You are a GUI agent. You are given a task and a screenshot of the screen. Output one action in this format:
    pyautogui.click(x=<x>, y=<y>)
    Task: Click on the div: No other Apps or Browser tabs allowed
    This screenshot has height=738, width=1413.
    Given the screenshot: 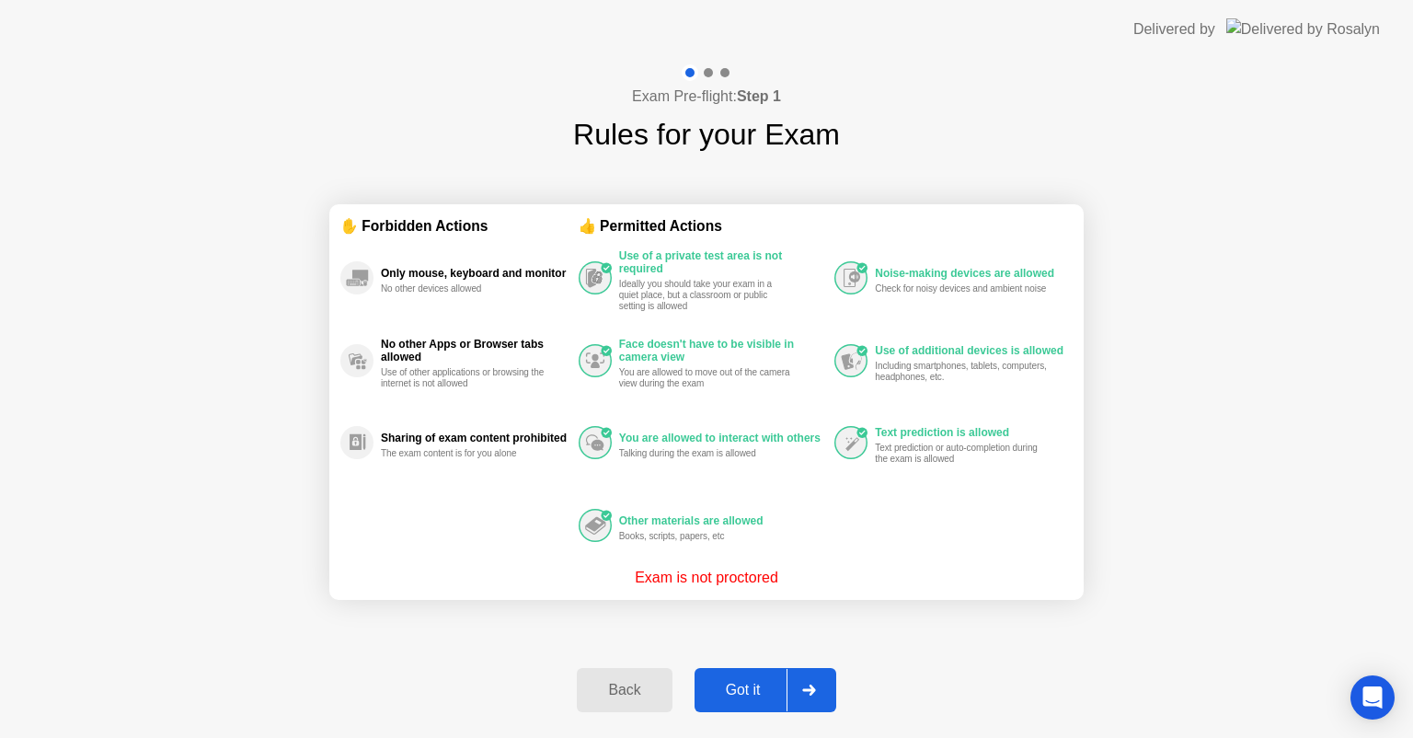 What is the action you would take?
    pyautogui.click(x=475, y=351)
    